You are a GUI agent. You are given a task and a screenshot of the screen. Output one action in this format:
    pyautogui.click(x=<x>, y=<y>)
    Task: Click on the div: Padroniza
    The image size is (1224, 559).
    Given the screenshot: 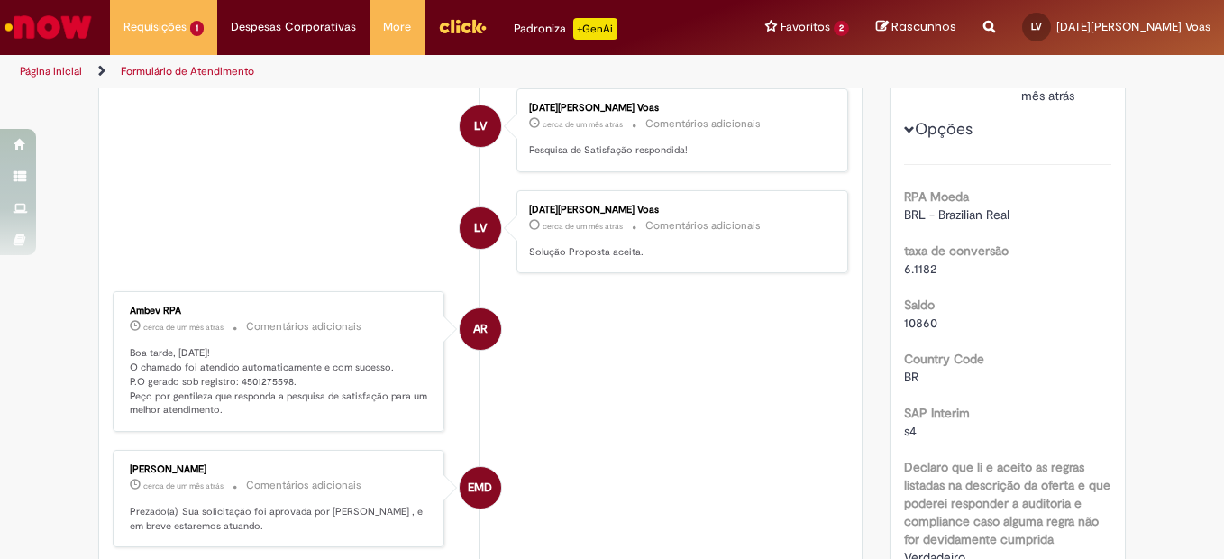 What is the action you would take?
    pyautogui.click(x=565, y=29)
    